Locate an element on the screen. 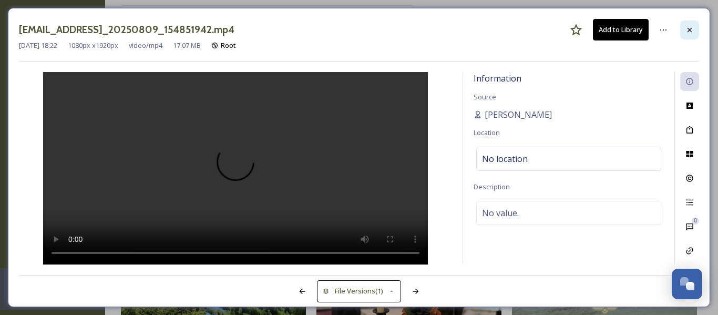 This screenshot has height=315, width=718. span: No value. is located at coordinates (501, 213).